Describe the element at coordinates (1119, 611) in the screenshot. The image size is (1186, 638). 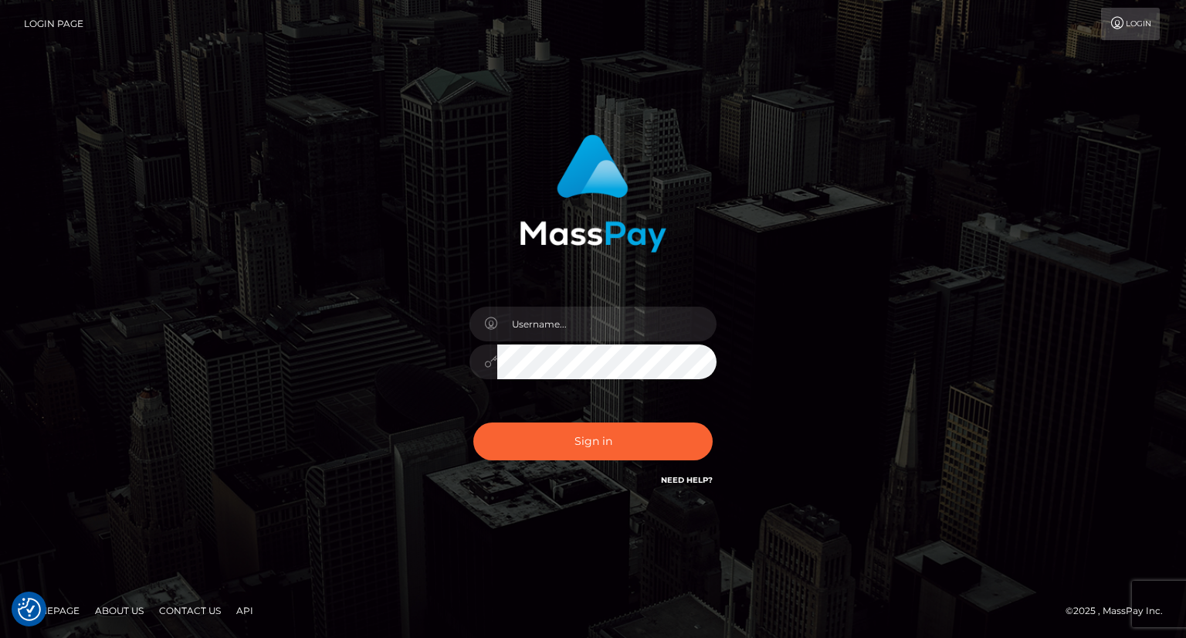
I see `div: © 2025 , MassPay Inc.` at that location.